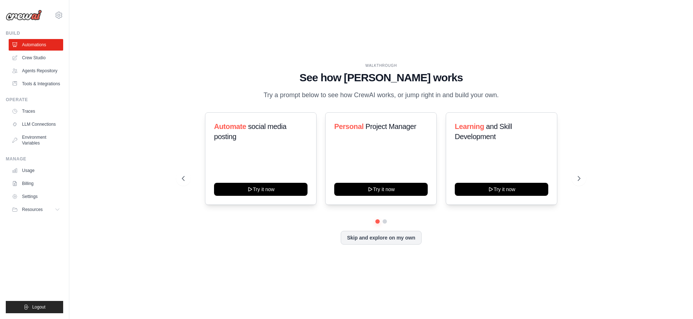 Image resolution: width=693 pixels, height=319 pixels. I want to click on button: Resources, so click(36, 209).